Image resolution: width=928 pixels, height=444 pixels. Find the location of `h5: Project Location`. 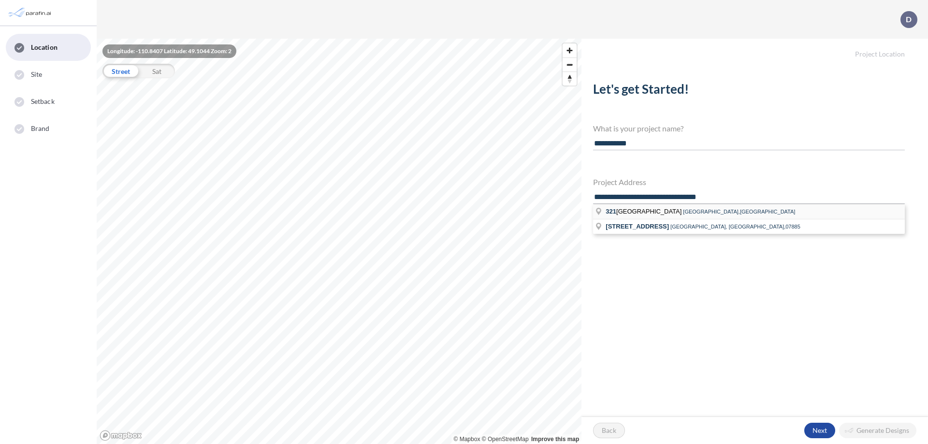

h5: Project Location is located at coordinates (755, 48).